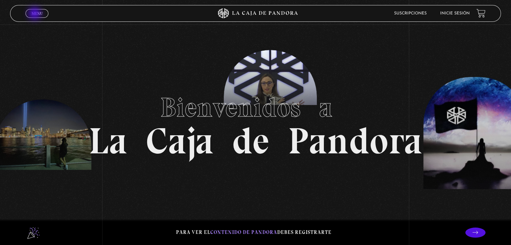  What do you see at coordinates (455, 13) in the screenshot?
I see `a: Inicie sesión` at bounding box center [455, 13].